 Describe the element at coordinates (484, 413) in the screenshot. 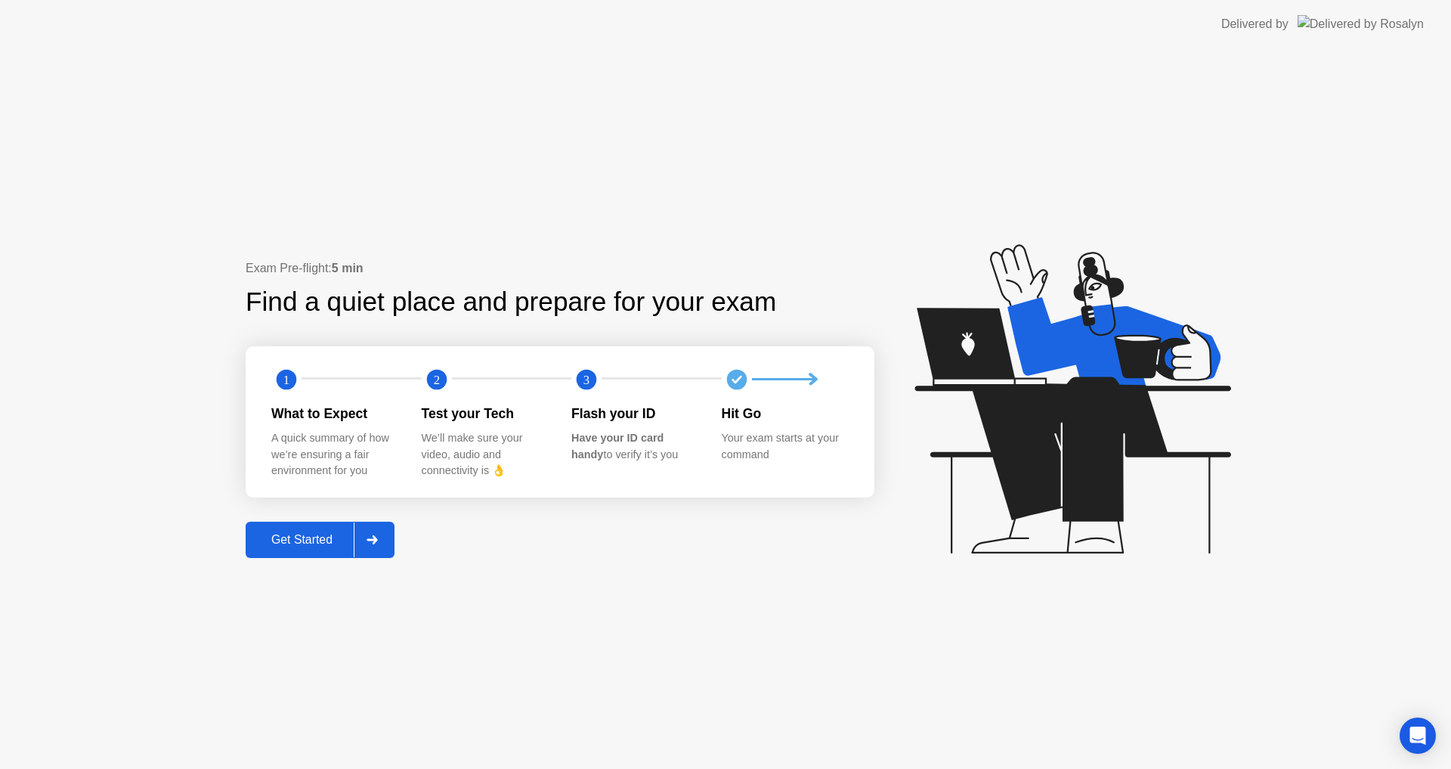

I see `div: Test your Tech` at that location.